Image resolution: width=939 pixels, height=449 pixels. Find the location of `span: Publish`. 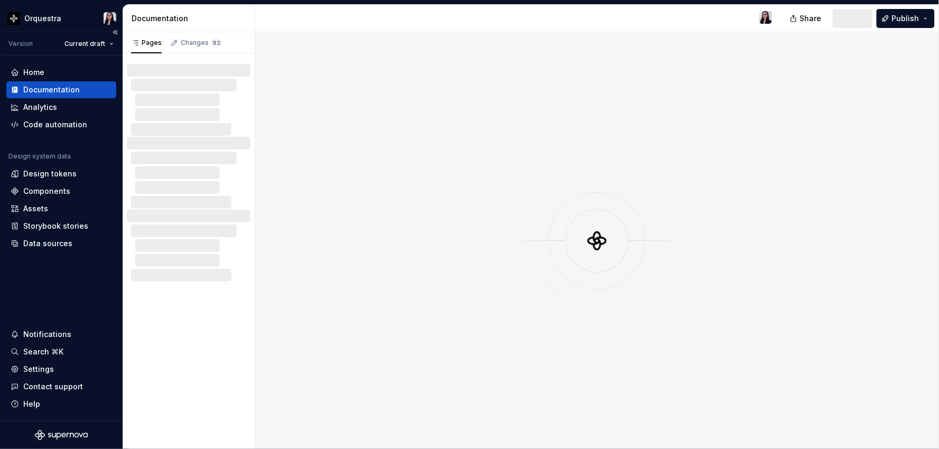

span: Publish is located at coordinates (905, 18).